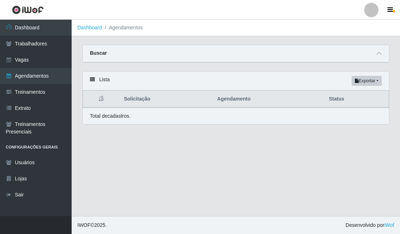 This screenshot has width=400, height=234. What do you see at coordinates (166, 99) in the screenshot?
I see `th: Solicitação` at bounding box center [166, 99].